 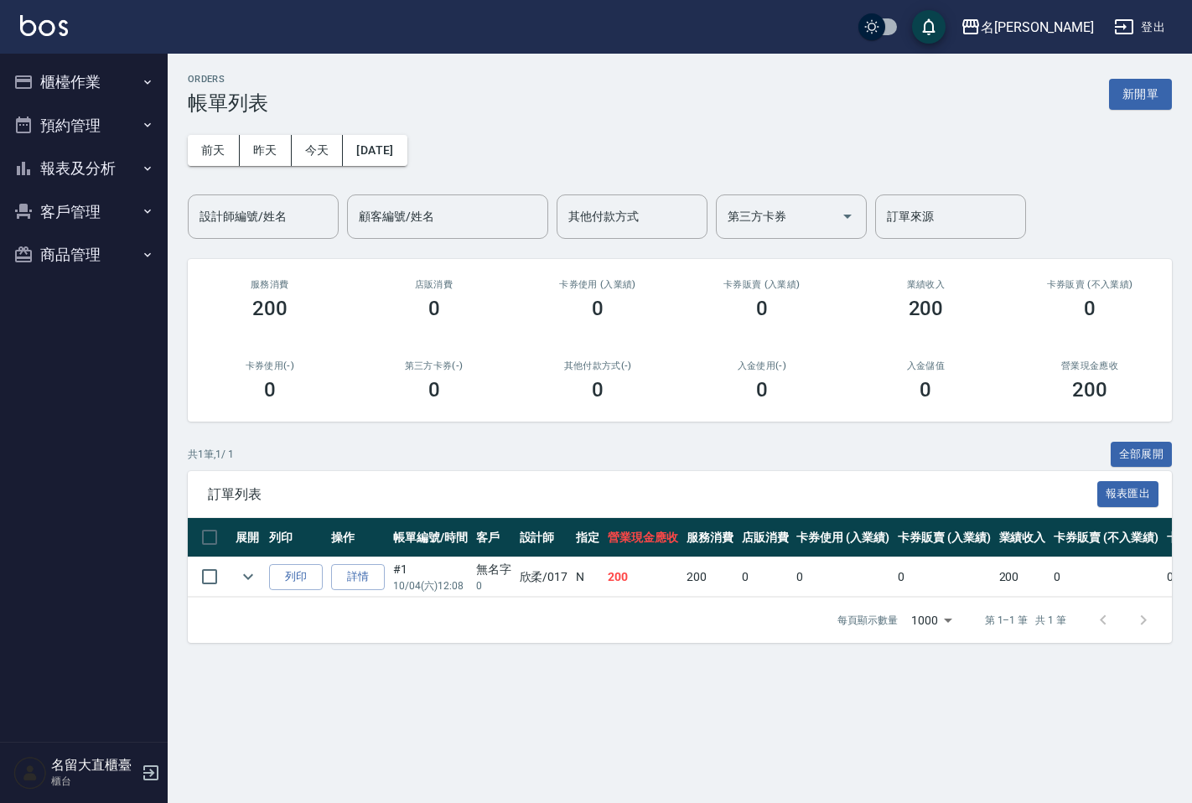 What do you see at coordinates (762, 284) in the screenshot?
I see `h2: 卡券販賣 (入業績)` at bounding box center [762, 284].